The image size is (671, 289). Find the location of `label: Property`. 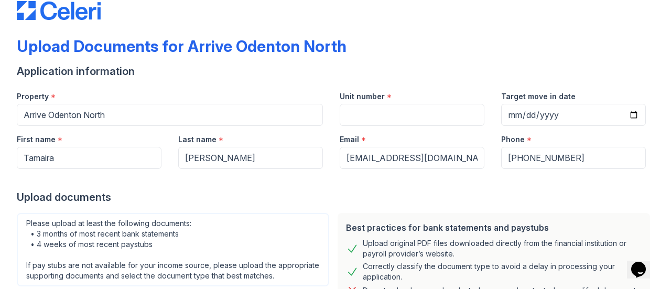

label: Property is located at coordinates (32, 96).